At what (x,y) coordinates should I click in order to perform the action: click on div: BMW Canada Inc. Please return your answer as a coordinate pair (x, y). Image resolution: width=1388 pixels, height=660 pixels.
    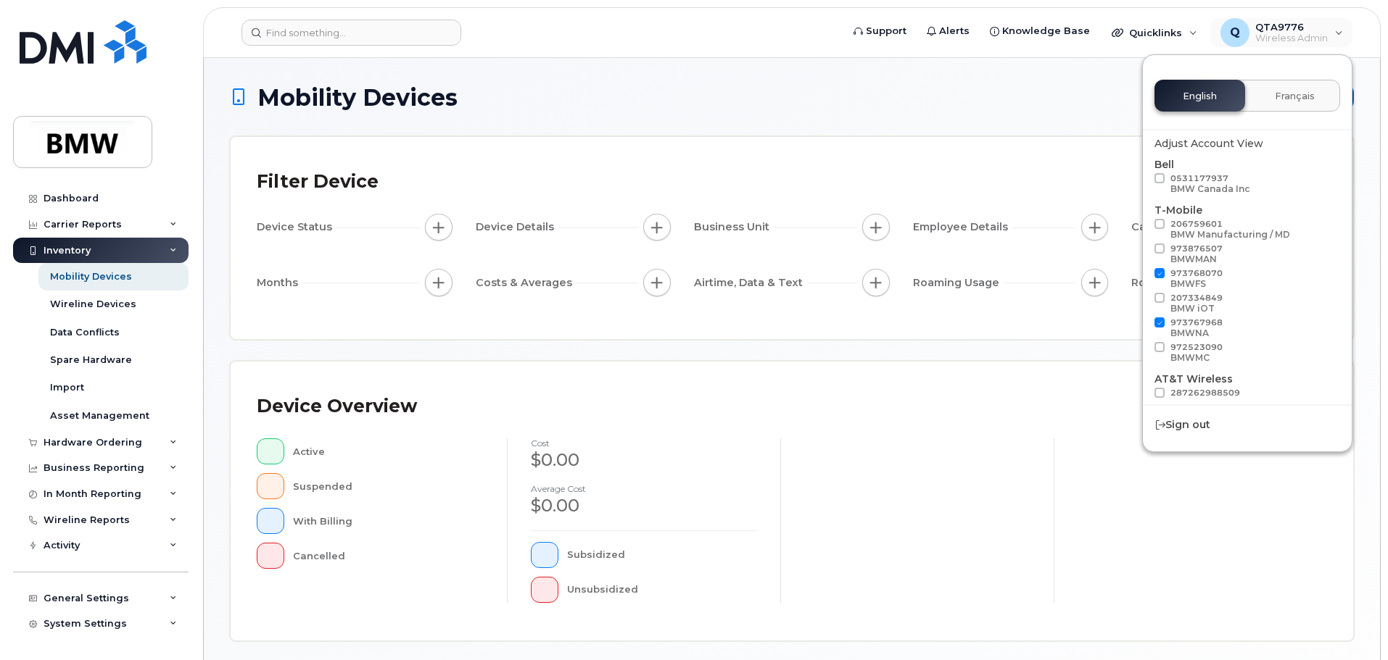
    Looking at the image, I should click on (1210, 188).